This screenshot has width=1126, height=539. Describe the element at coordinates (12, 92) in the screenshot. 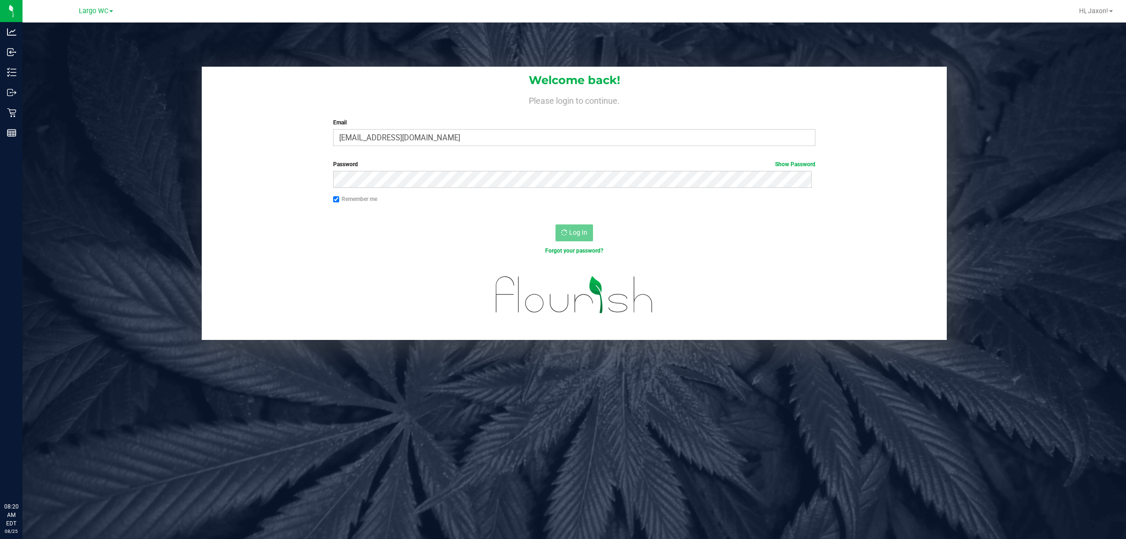

I see `inline-svg: Outbound` at that location.